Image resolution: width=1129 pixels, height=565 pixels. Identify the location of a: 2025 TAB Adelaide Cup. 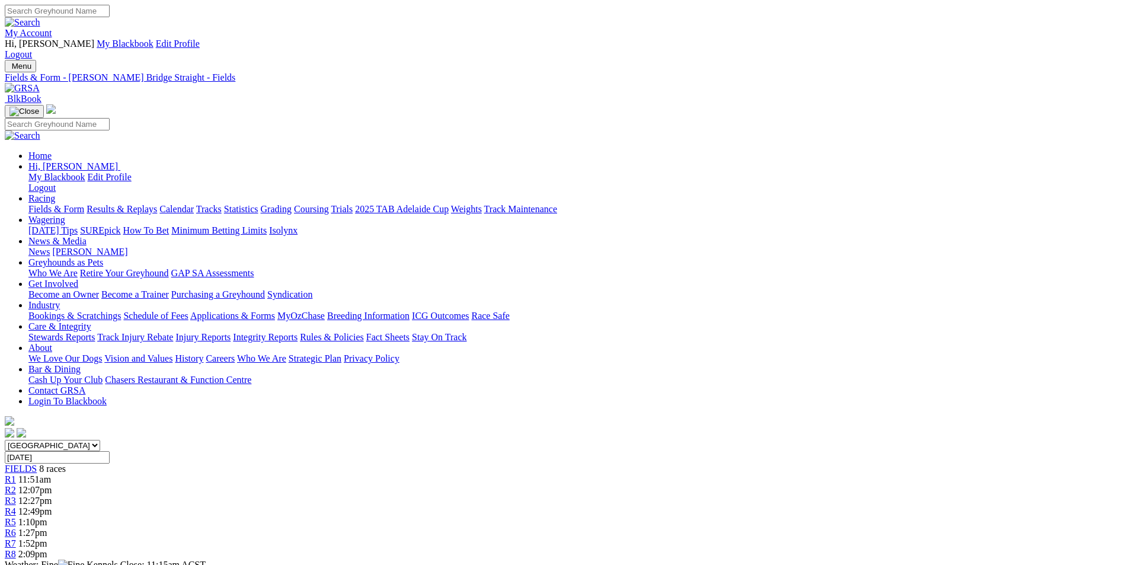
(402, 209).